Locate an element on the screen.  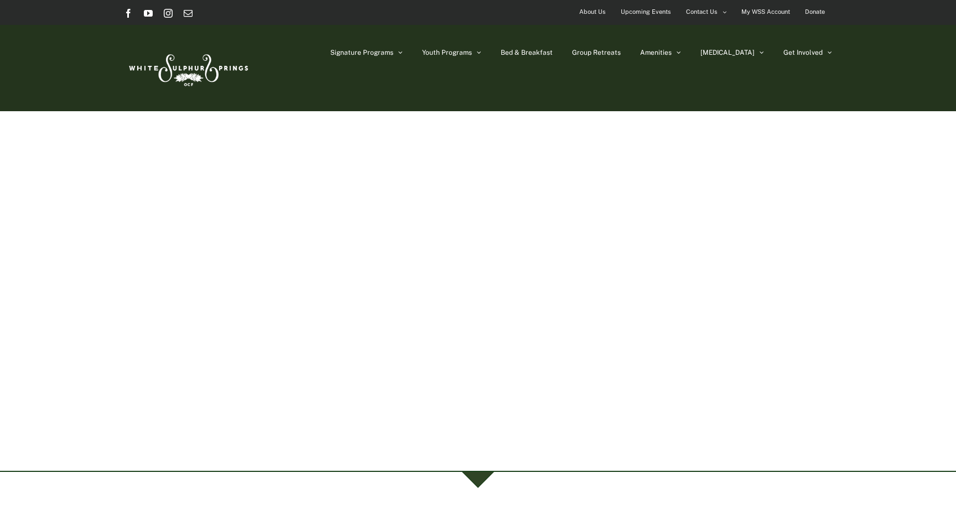
span: Donate is located at coordinates (815, 12).